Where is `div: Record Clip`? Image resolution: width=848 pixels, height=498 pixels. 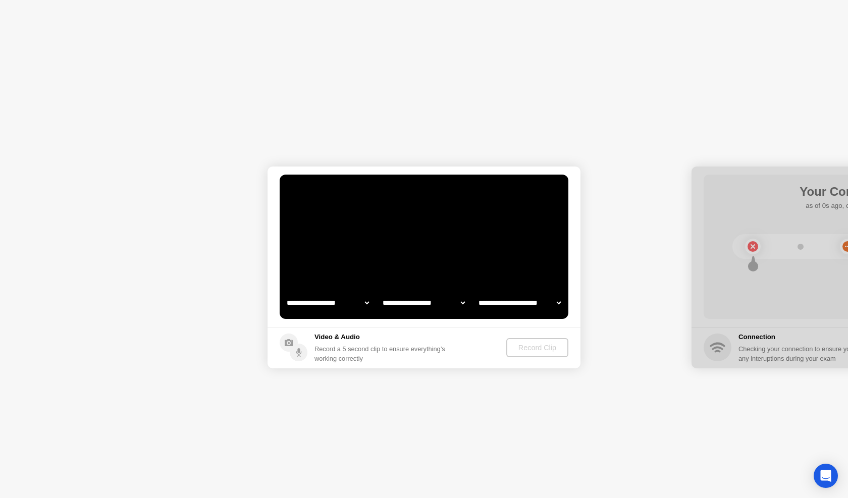 div: Record Clip is located at coordinates (537, 348).